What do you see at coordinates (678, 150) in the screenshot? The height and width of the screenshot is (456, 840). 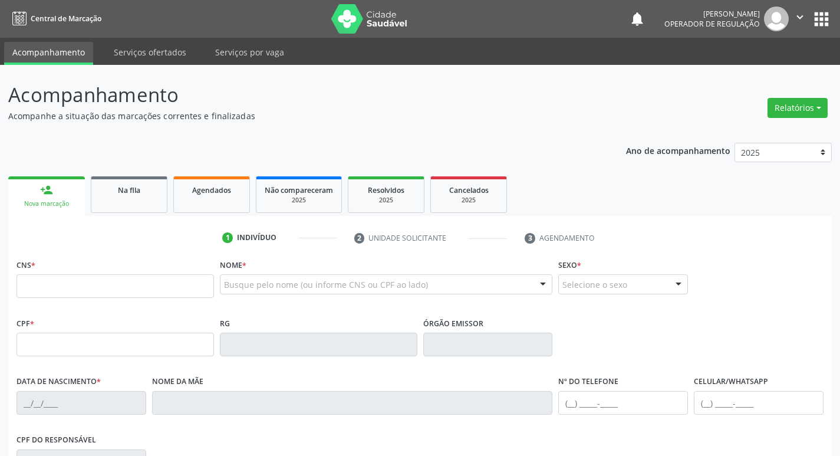 I see `p: Ano de acompanhamento` at bounding box center [678, 150].